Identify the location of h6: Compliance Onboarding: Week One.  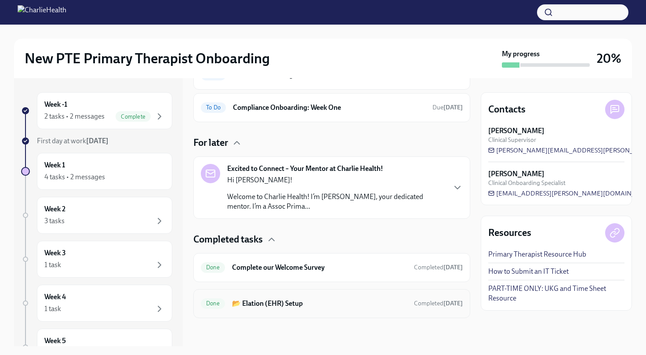
(329, 108).